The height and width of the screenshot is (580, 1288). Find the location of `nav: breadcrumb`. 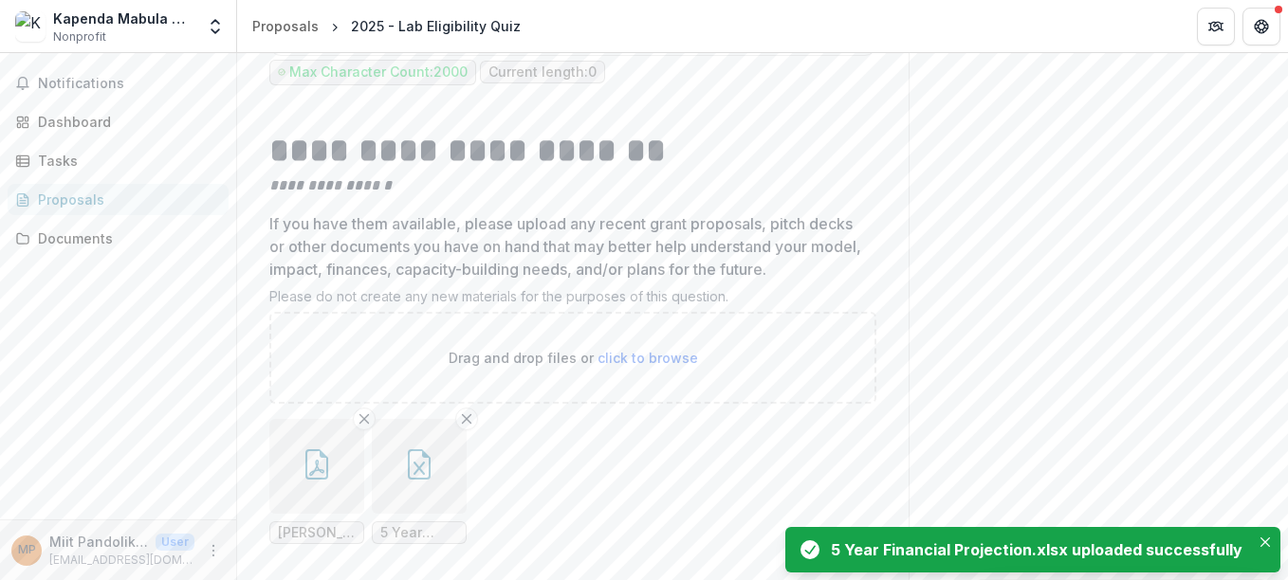

nav: breadcrumb is located at coordinates (386, 26).